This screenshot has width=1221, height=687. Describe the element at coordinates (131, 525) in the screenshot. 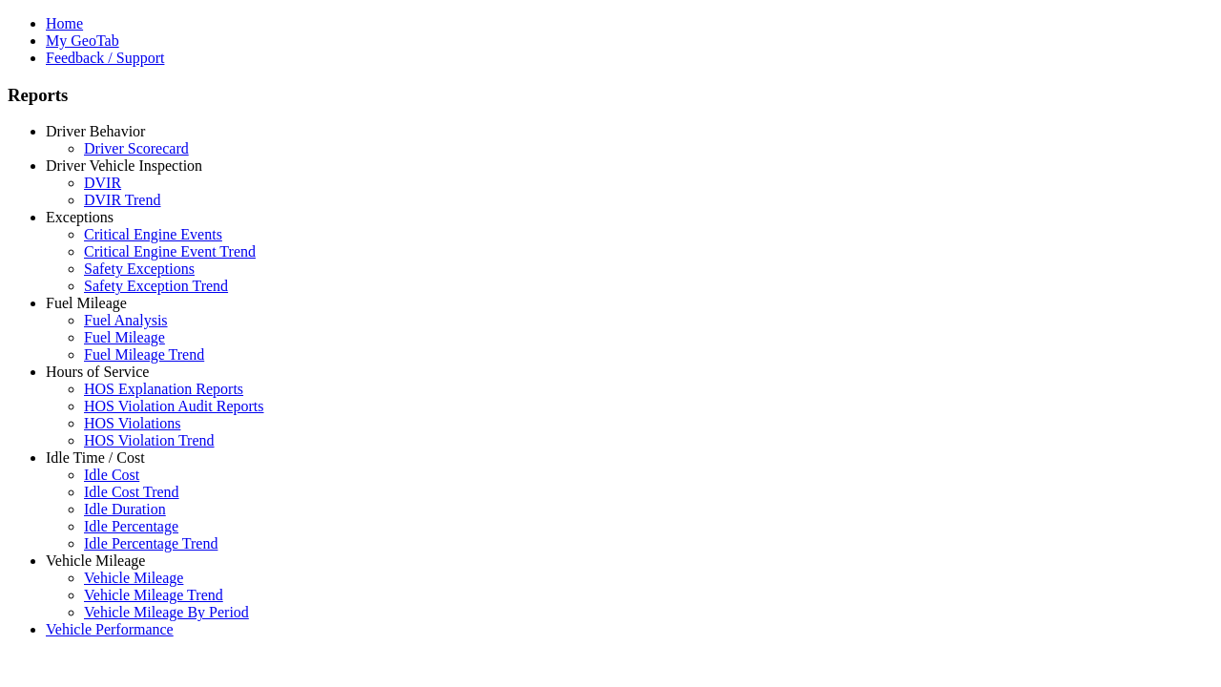

I see `a: Idle Percentage` at that location.